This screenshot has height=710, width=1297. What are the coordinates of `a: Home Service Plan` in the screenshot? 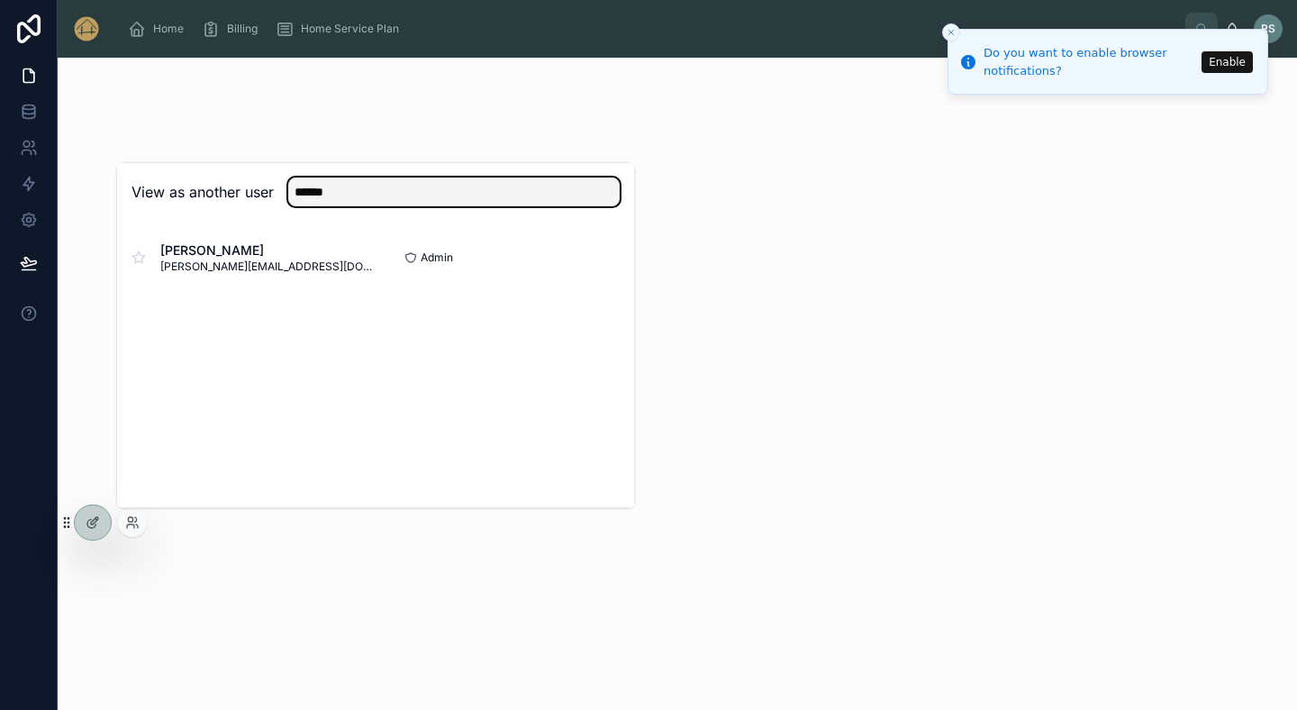 It's located at (340, 29).